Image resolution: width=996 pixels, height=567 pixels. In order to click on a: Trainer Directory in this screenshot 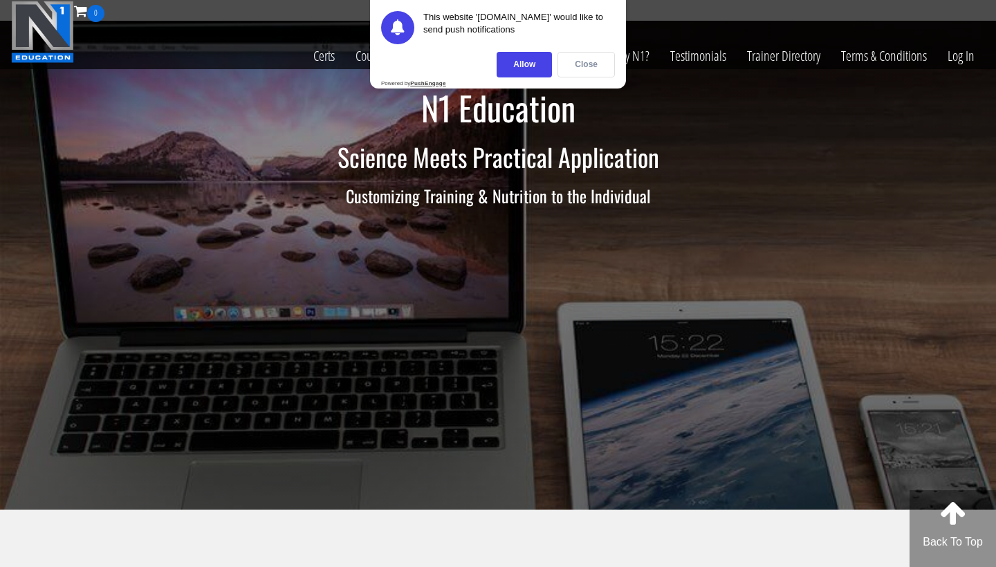, I will do `click(784, 56)`.